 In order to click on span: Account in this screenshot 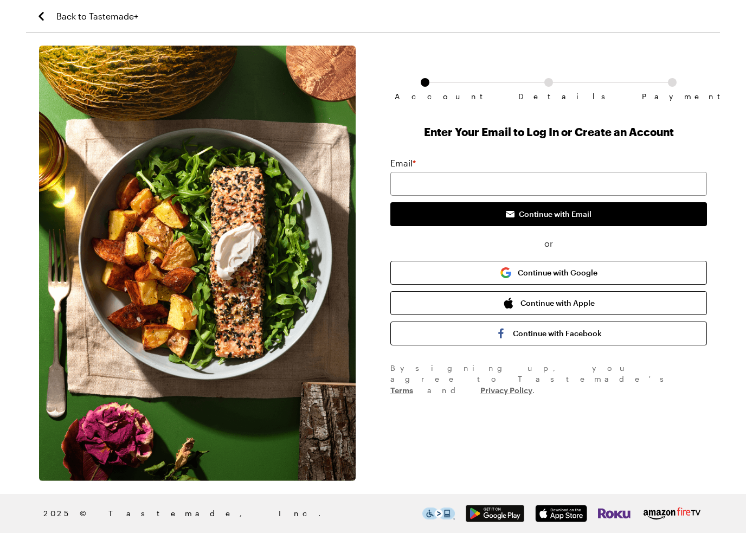, I will do `click(425, 97)`.